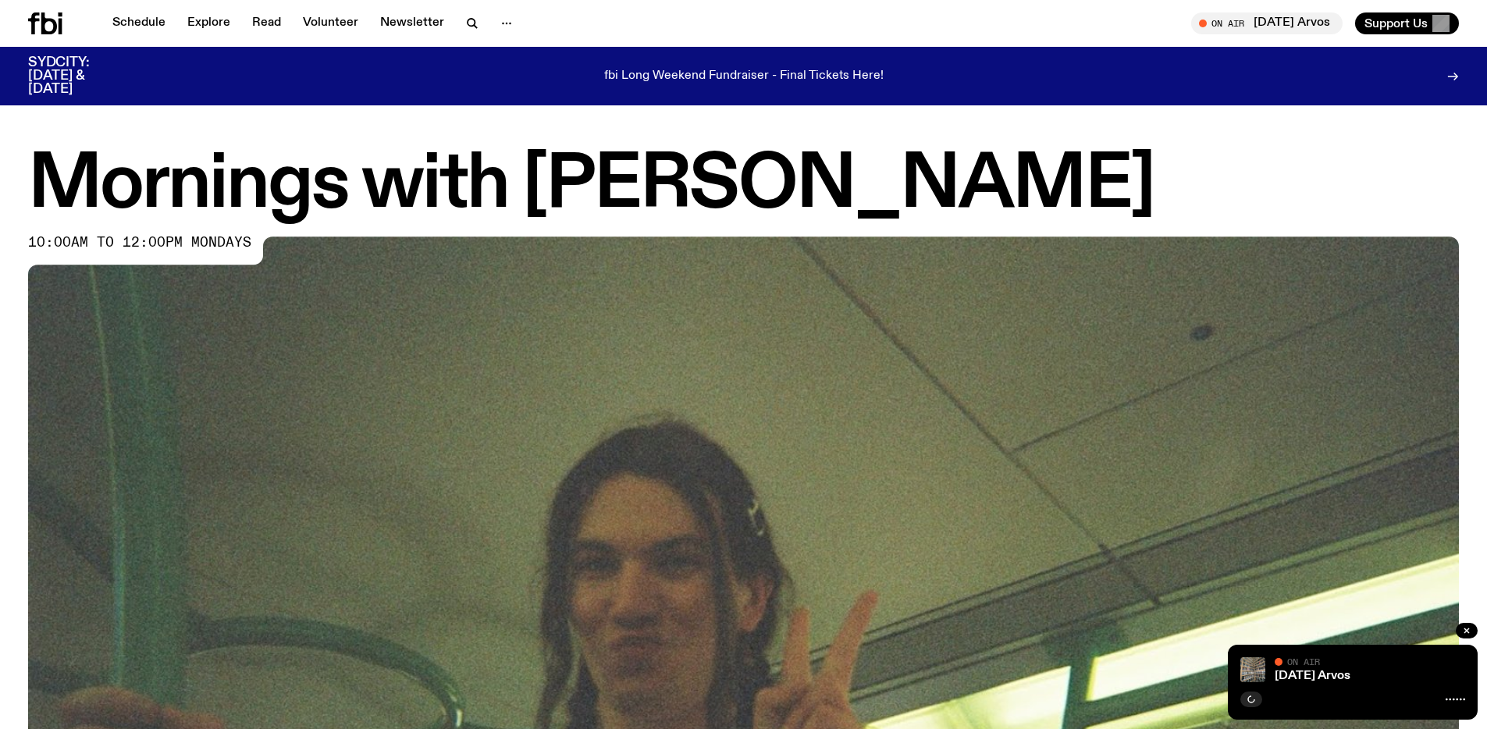  What do you see at coordinates (1253, 670) in the screenshot?
I see `a: A corner shot of the fbi music library` at bounding box center [1253, 670].